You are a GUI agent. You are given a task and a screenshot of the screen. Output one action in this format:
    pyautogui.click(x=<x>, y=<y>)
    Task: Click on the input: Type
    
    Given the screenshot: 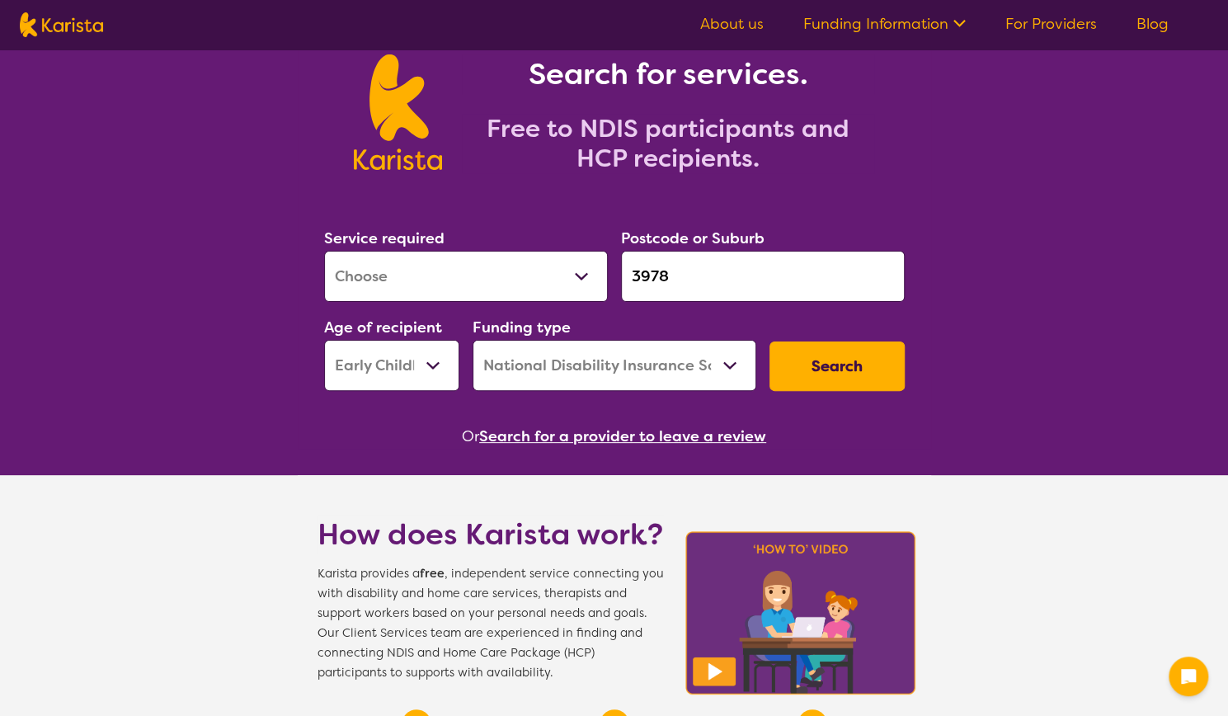 What is the action you would take?
    pyautogui.click(x=763, y=276)
    